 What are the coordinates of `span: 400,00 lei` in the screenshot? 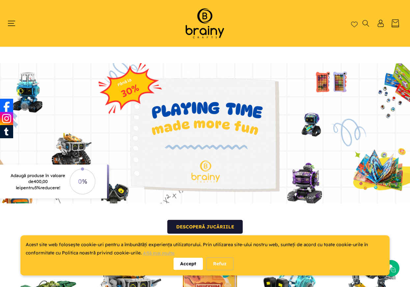 It's located at (32, 184).